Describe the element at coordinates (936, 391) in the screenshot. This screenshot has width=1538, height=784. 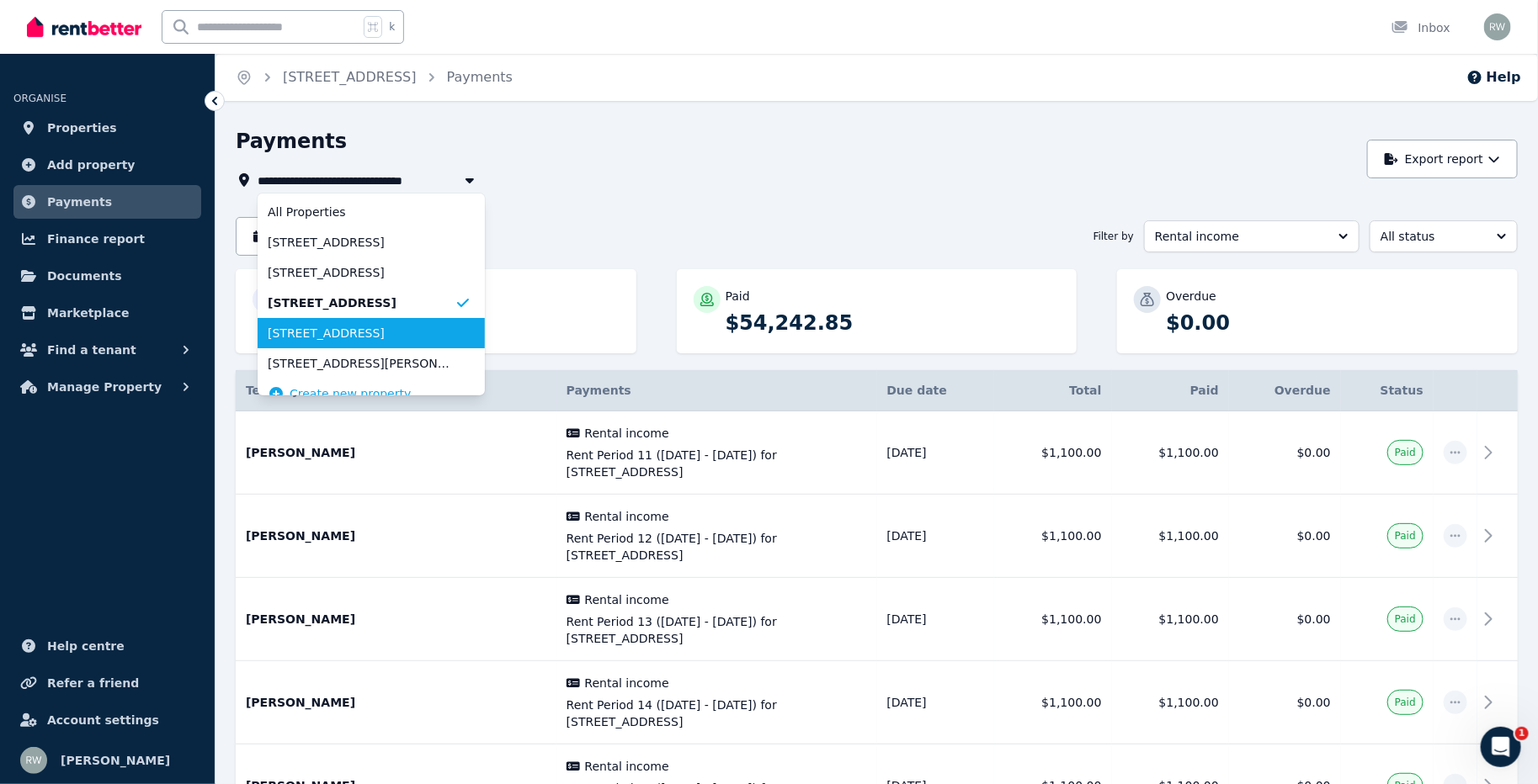
I see `th: Due date` at that location.